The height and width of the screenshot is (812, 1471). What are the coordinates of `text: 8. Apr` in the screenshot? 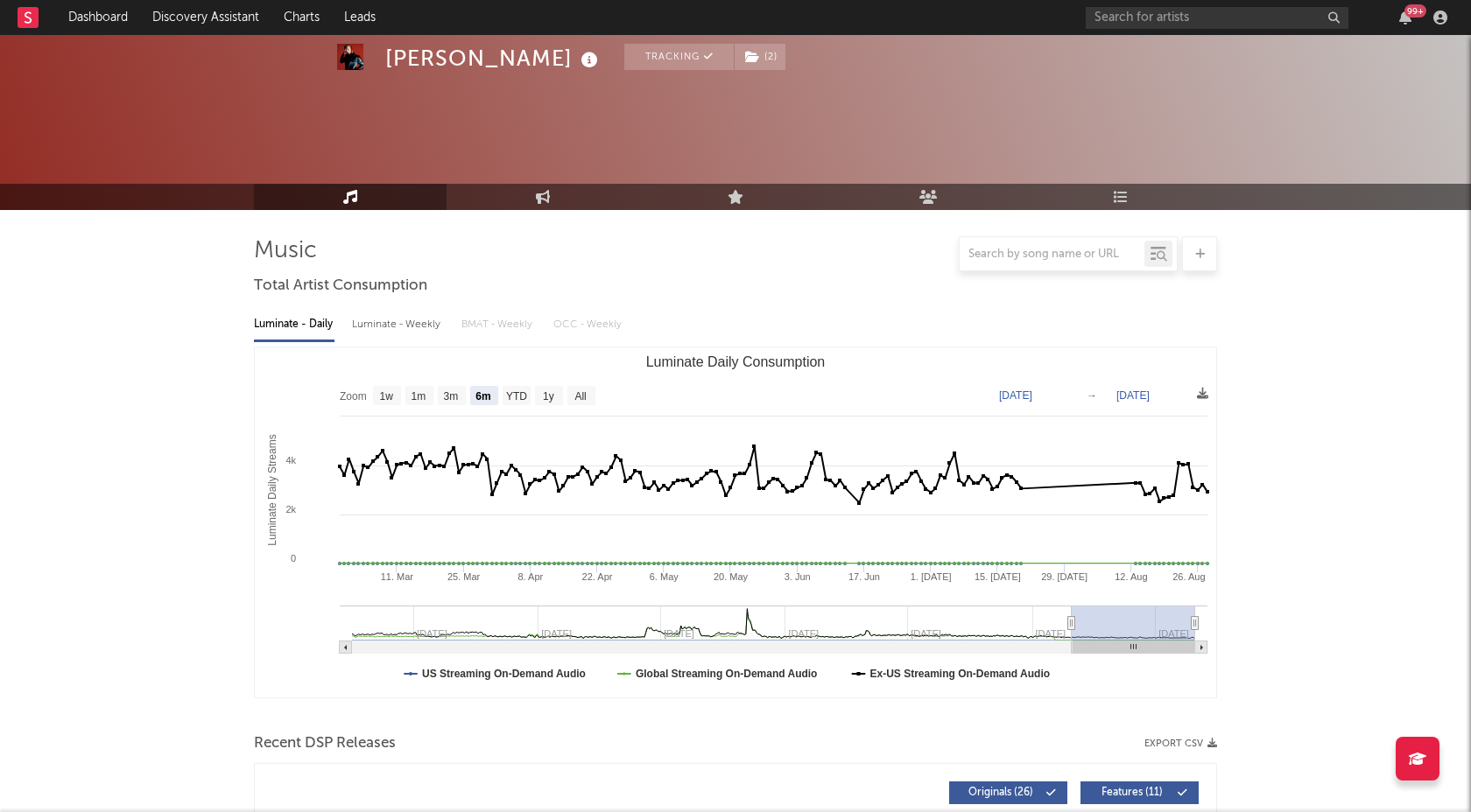 It's located at (530, 577).